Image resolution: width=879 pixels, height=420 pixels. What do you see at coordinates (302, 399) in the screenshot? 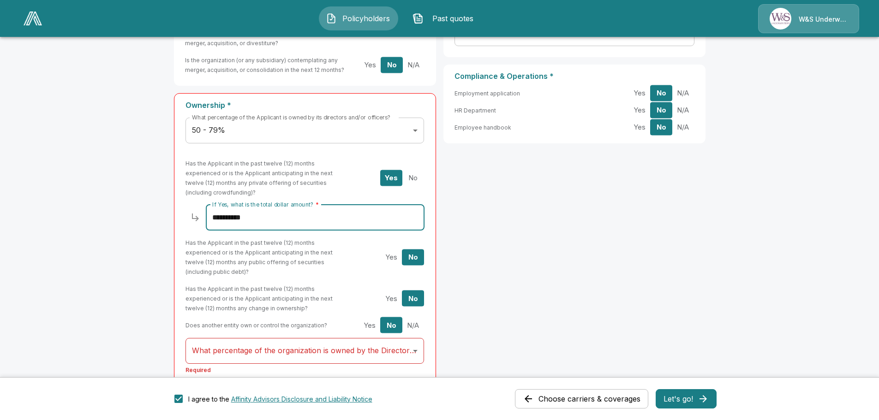
I see `button: I agree to the` at bounding box center [302, 399].